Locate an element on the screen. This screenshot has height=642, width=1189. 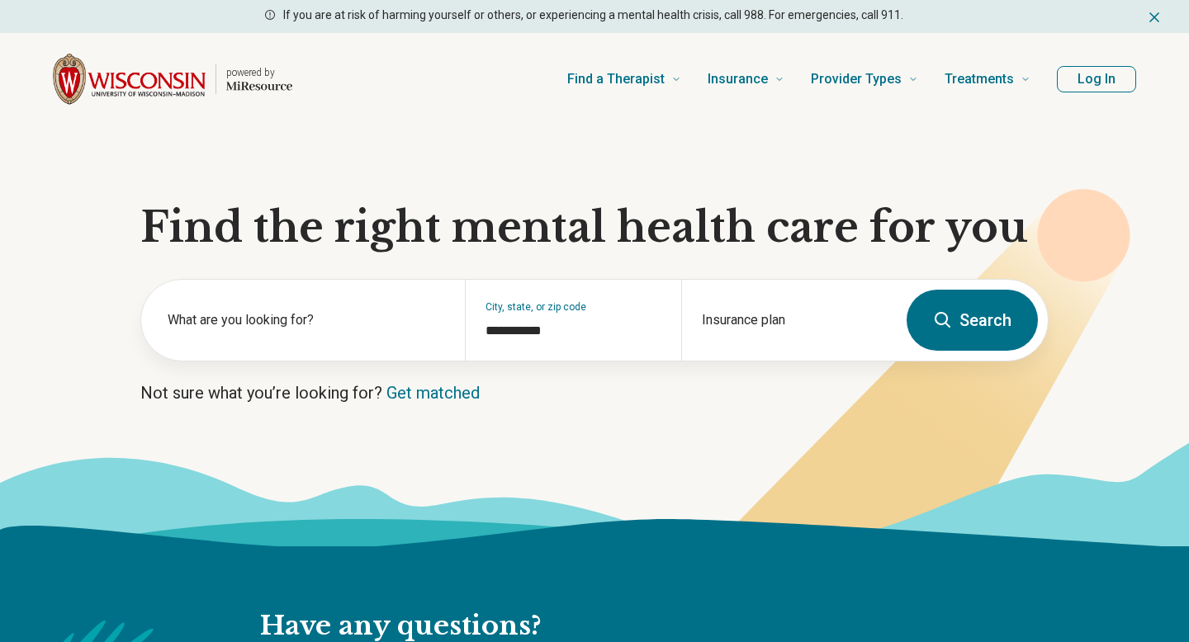
a: Get matched is located at coordinates (433, 393).